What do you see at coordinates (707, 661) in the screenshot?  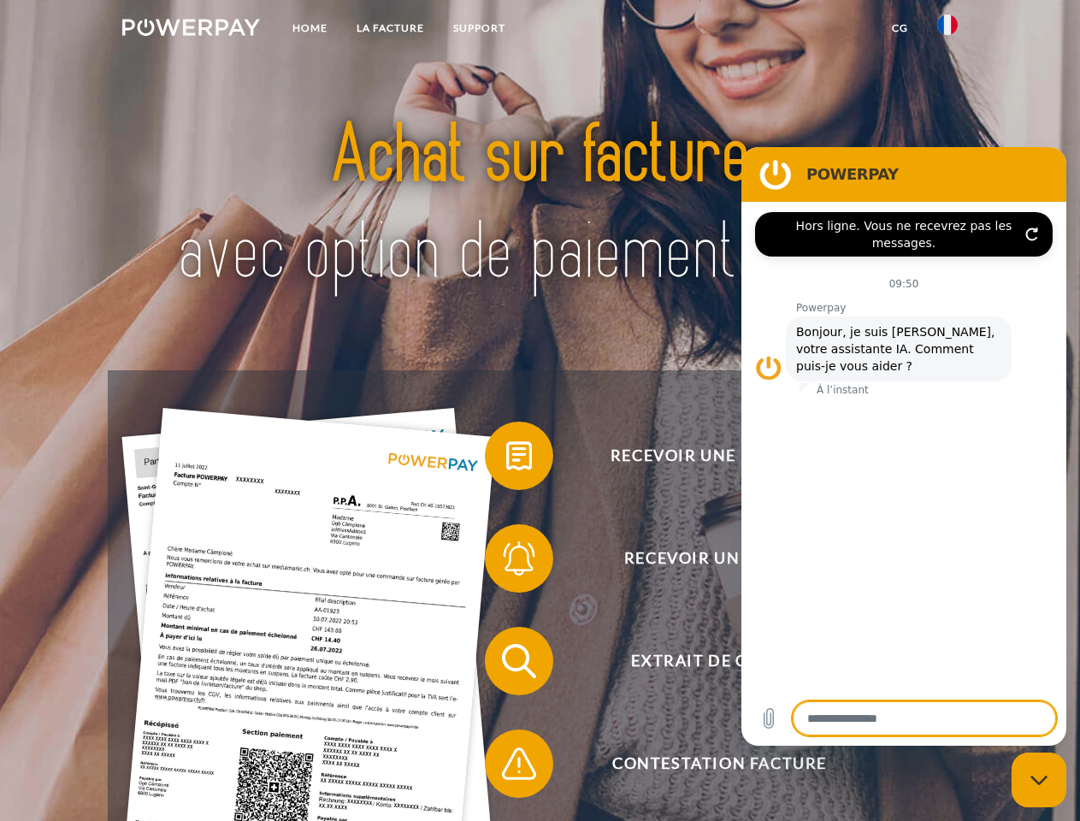 I see `button: Extrait de compte` at bounding box center [707, 661].